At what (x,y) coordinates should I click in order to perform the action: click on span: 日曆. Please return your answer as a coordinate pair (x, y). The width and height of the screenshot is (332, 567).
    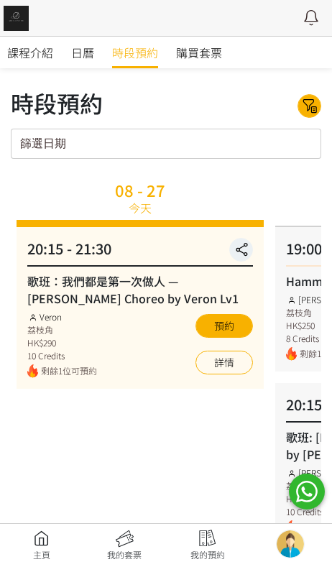
    Looking at the image, I should click on (83, 52).